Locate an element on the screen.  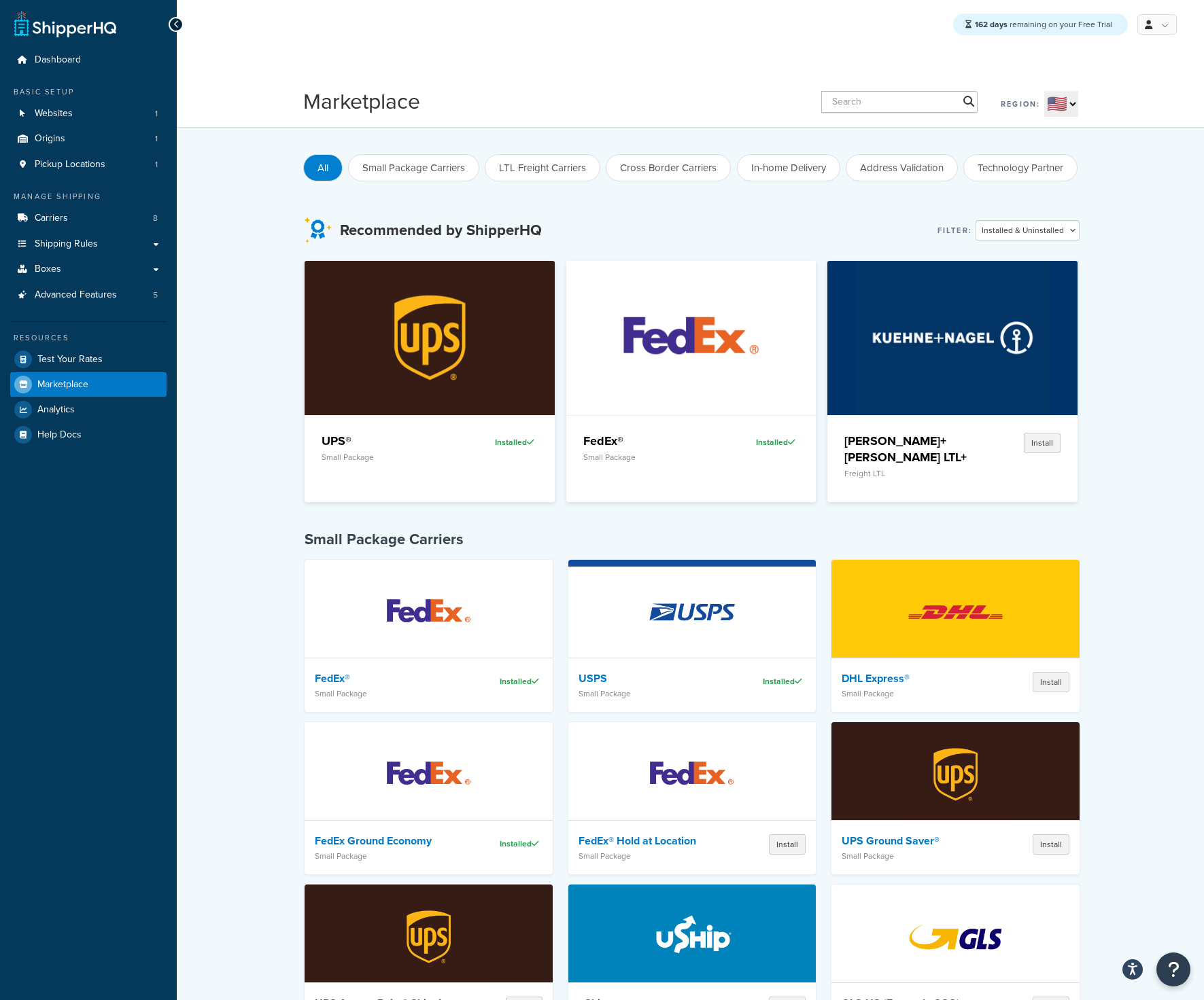
img: DHL Express® is located at coordinates (955, 612).